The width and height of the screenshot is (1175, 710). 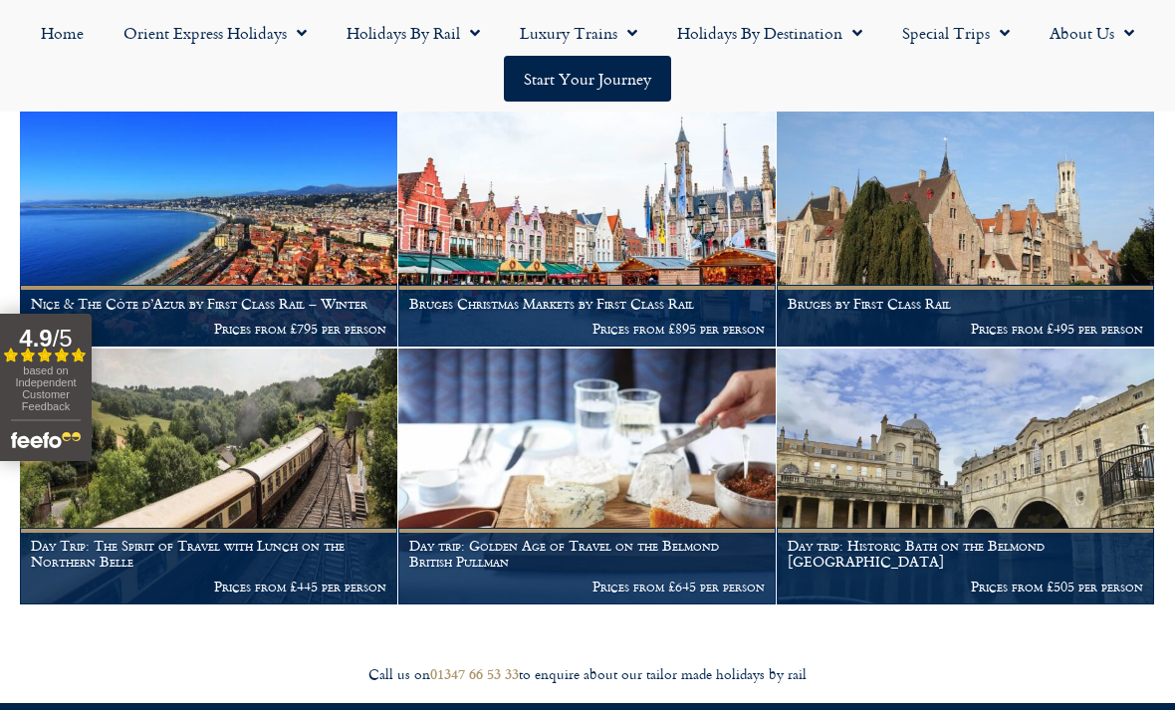 I want to click on a: About Us, so click(x=1091, y=33).